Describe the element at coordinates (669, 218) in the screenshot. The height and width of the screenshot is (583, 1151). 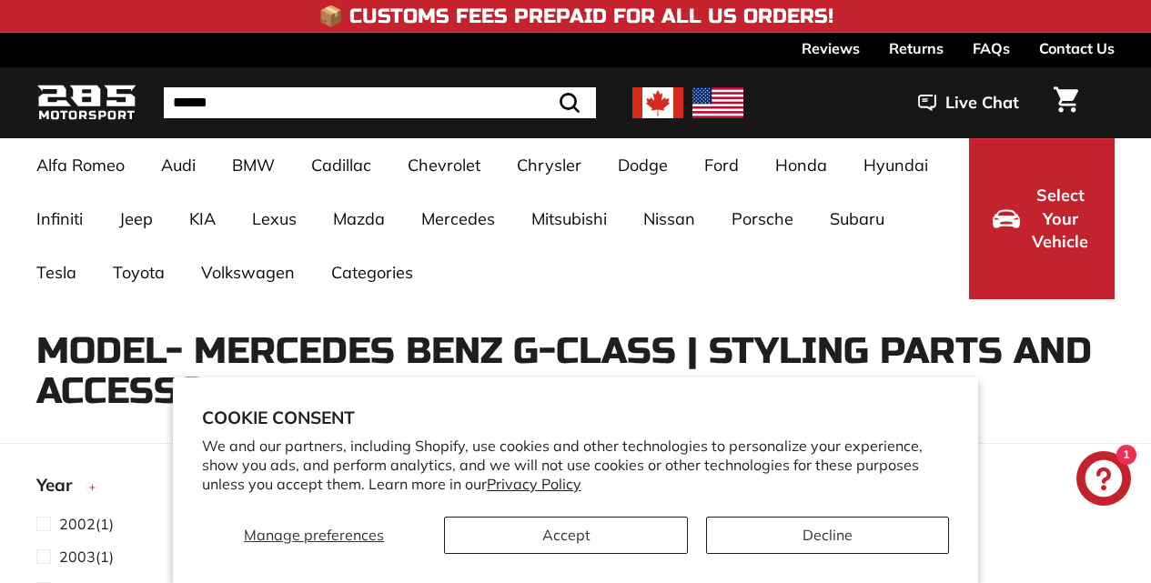
I see `a: Nissan` at that location.